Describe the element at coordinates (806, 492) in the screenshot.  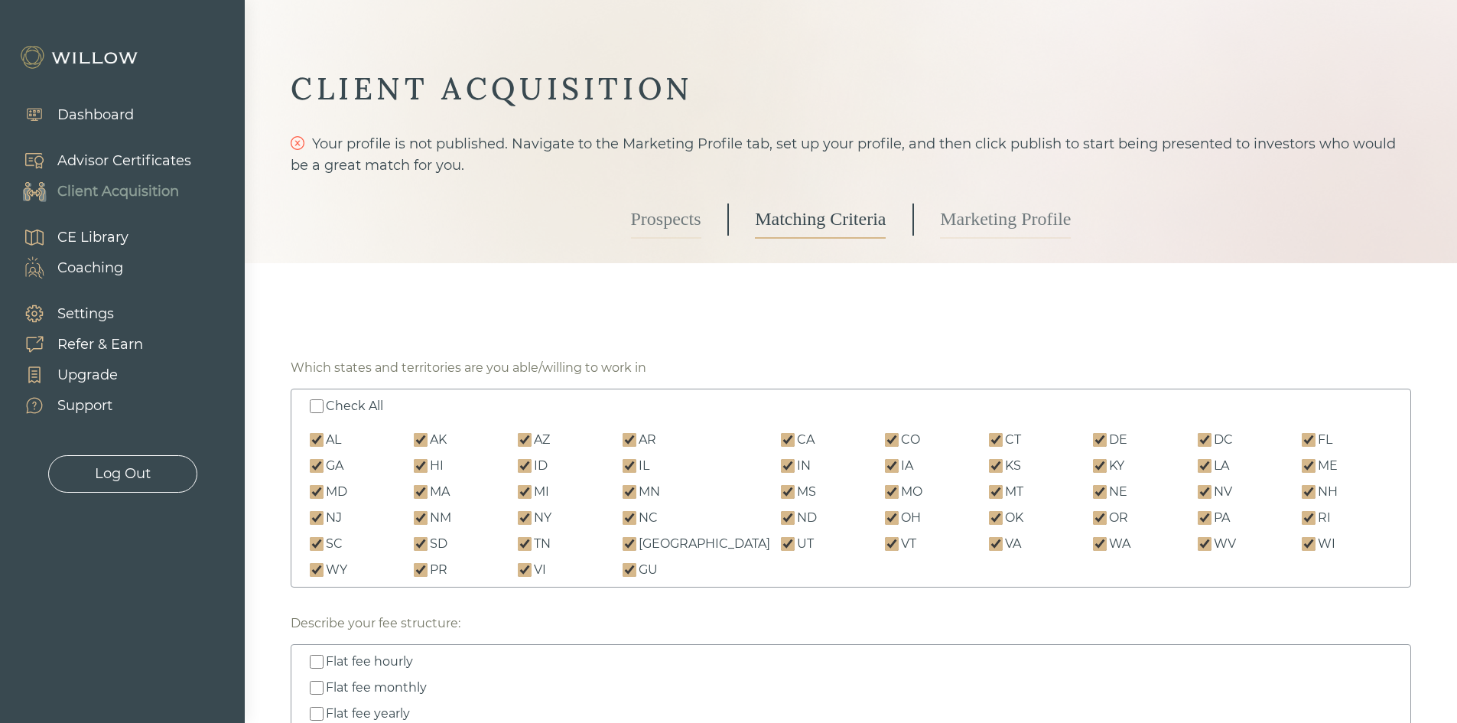
I see `div: MS` at that location.